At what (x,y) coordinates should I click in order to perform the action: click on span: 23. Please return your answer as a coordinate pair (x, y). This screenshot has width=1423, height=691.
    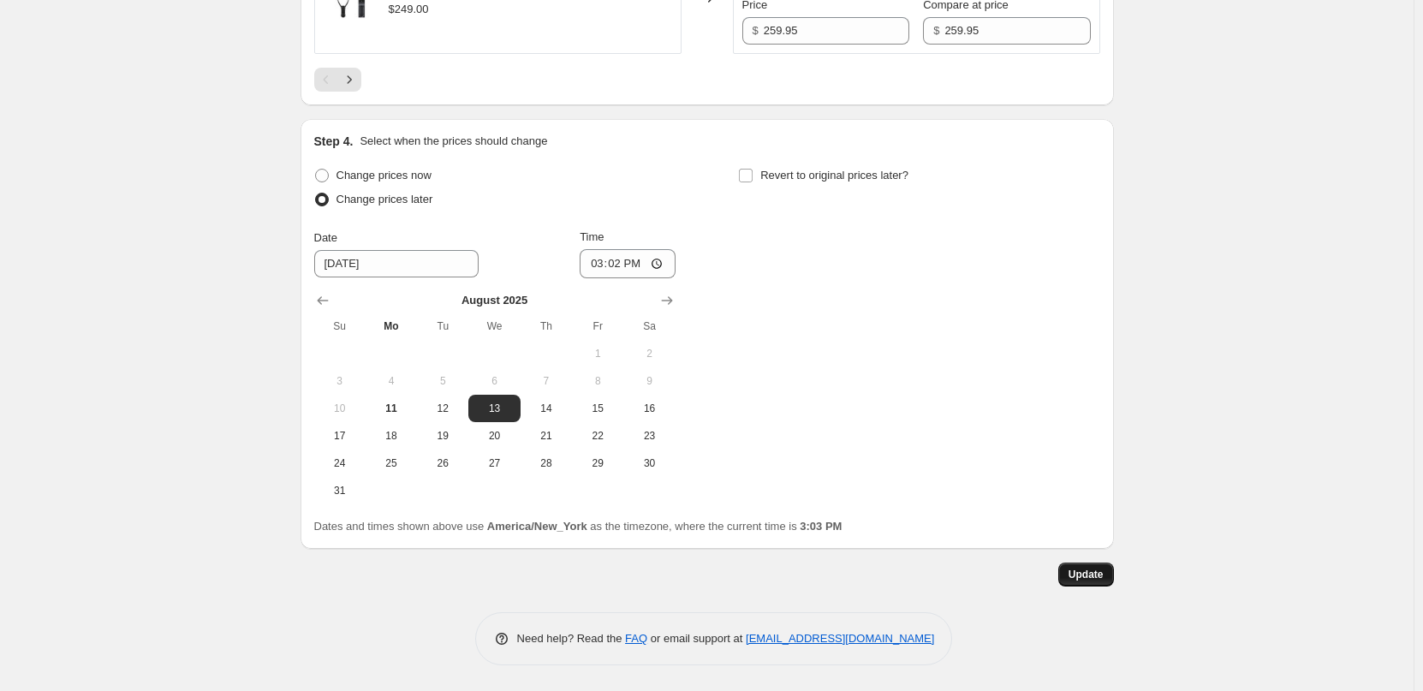
    Looking at the image, I should click on (649, 436).